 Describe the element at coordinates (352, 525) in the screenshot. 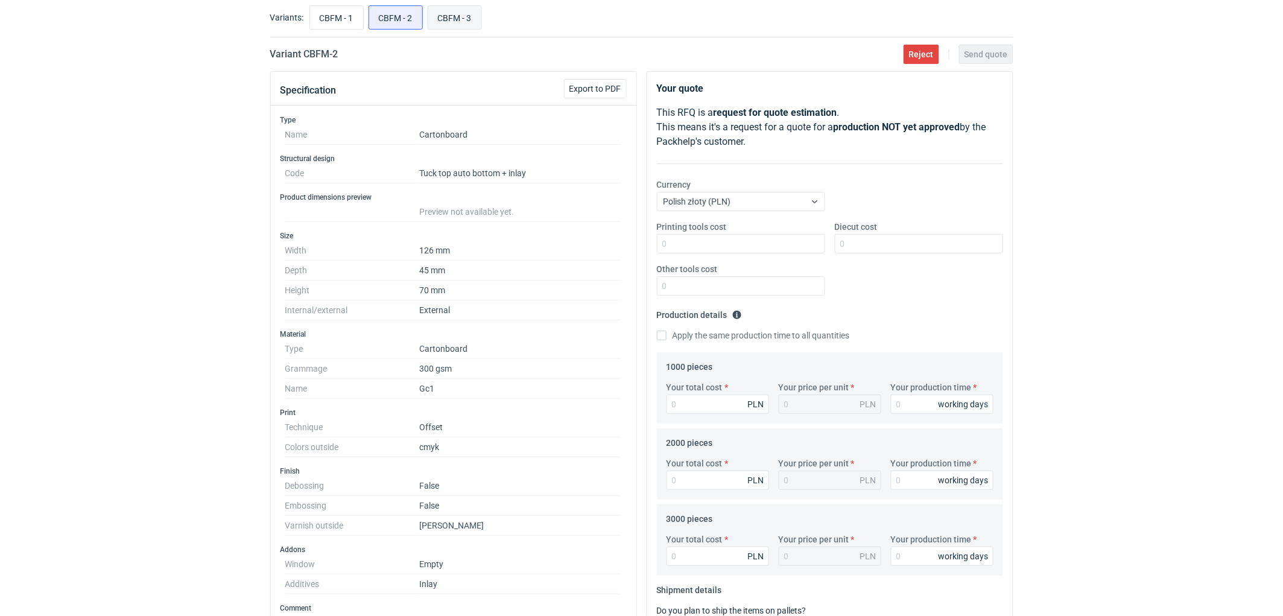

I see `dt: Varnish outside` at that location.